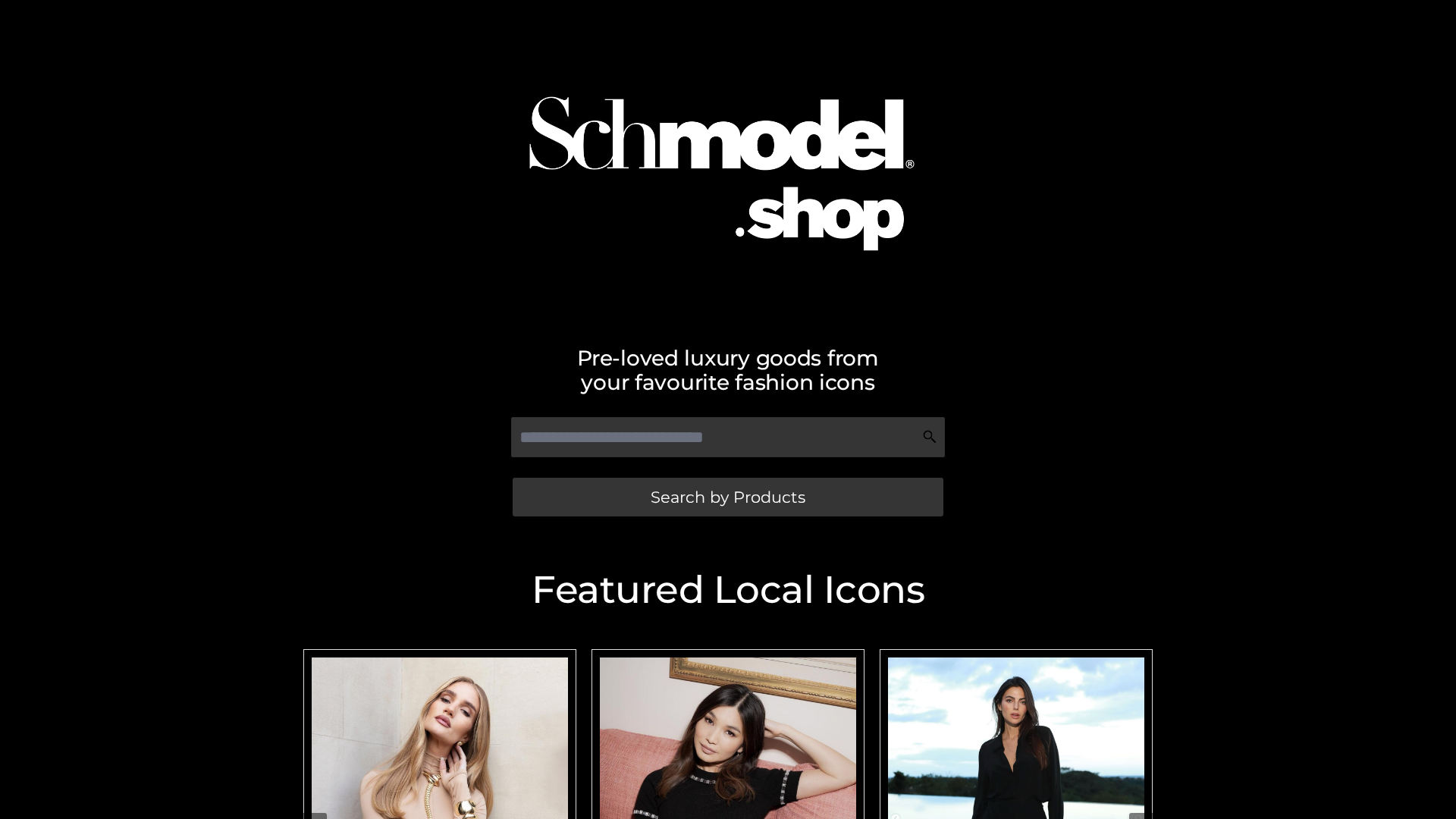 Image resolution: width=1456 pixels, height=819 pixels. I want to click on h2: Pre-loved luxury goods from your favourite fashion icons, so click(728, 370).